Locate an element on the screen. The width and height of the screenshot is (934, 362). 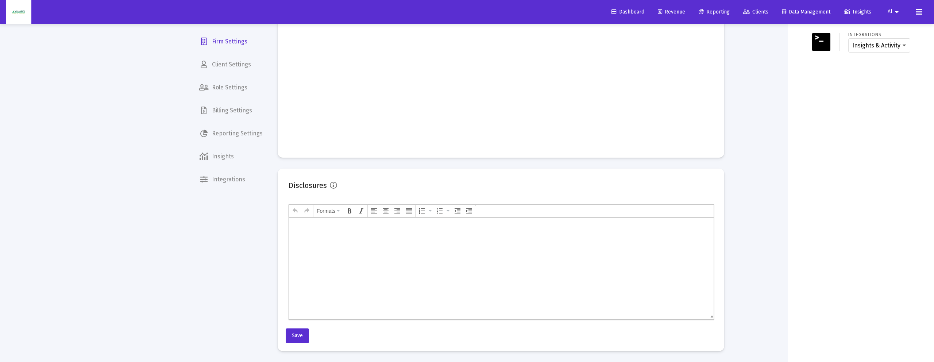
a: Clients is located at coordinates (755, 12).